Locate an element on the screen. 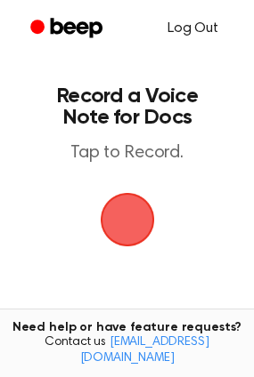  img: Beep Logo is located at coordinates (127, 220).